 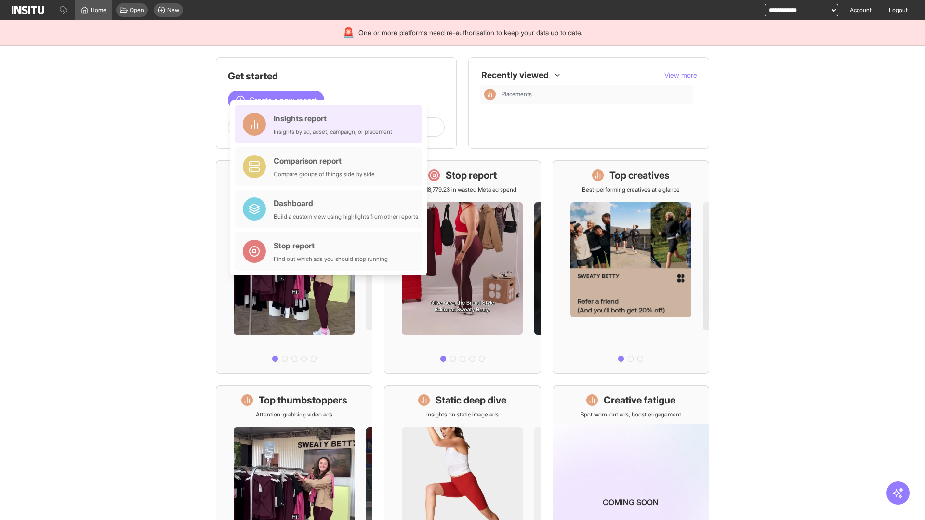 I want to click on h1: Get started, so click(x=336, y=76).